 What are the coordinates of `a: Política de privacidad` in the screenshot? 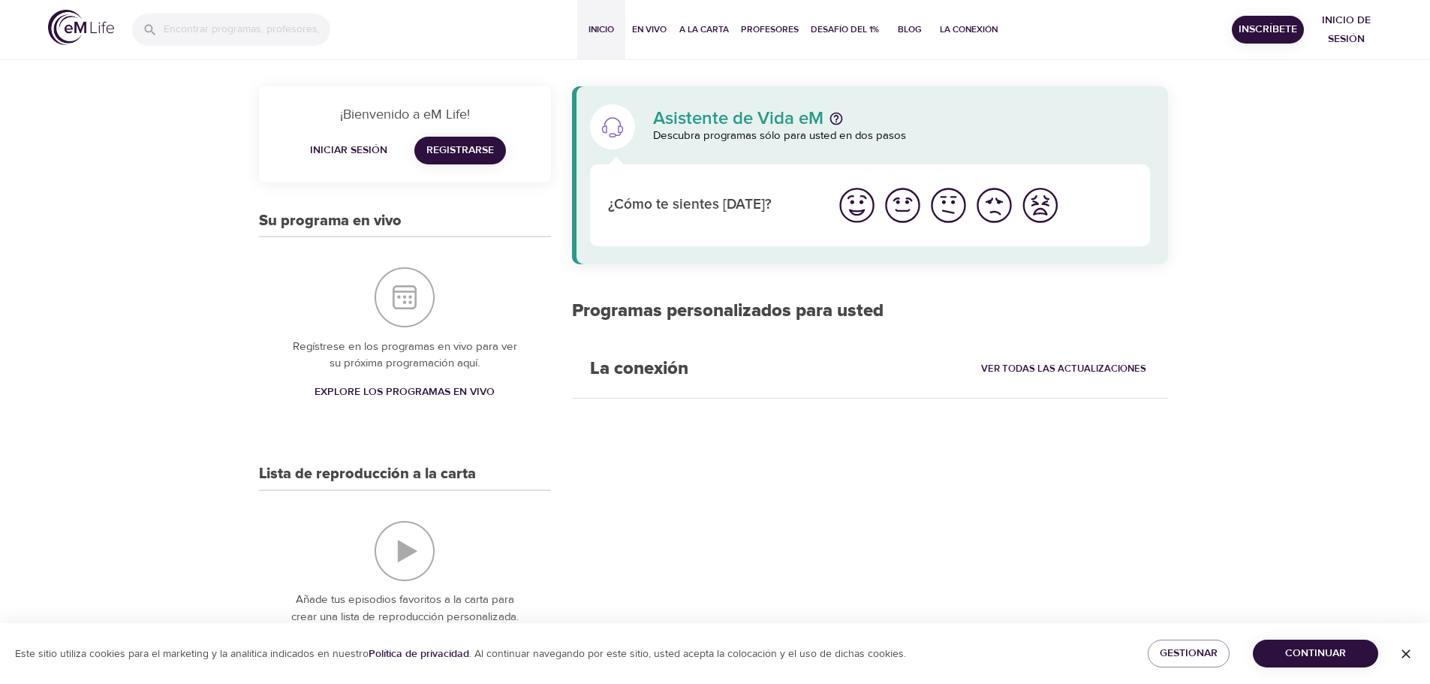 It's located at (419, 654).